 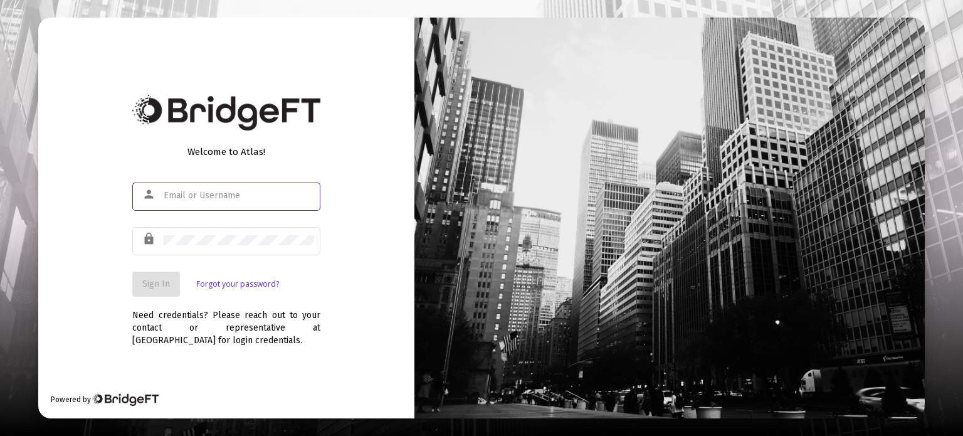 I want to click on mat-icon: lock, so click(x=150, y=239).